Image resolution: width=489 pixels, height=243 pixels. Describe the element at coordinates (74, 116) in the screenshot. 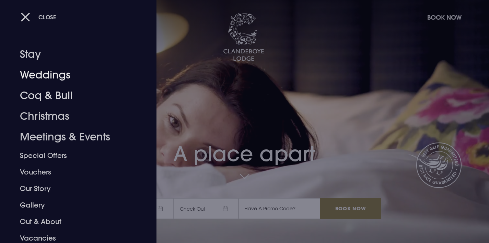

I see `a: Christmas` at that location.